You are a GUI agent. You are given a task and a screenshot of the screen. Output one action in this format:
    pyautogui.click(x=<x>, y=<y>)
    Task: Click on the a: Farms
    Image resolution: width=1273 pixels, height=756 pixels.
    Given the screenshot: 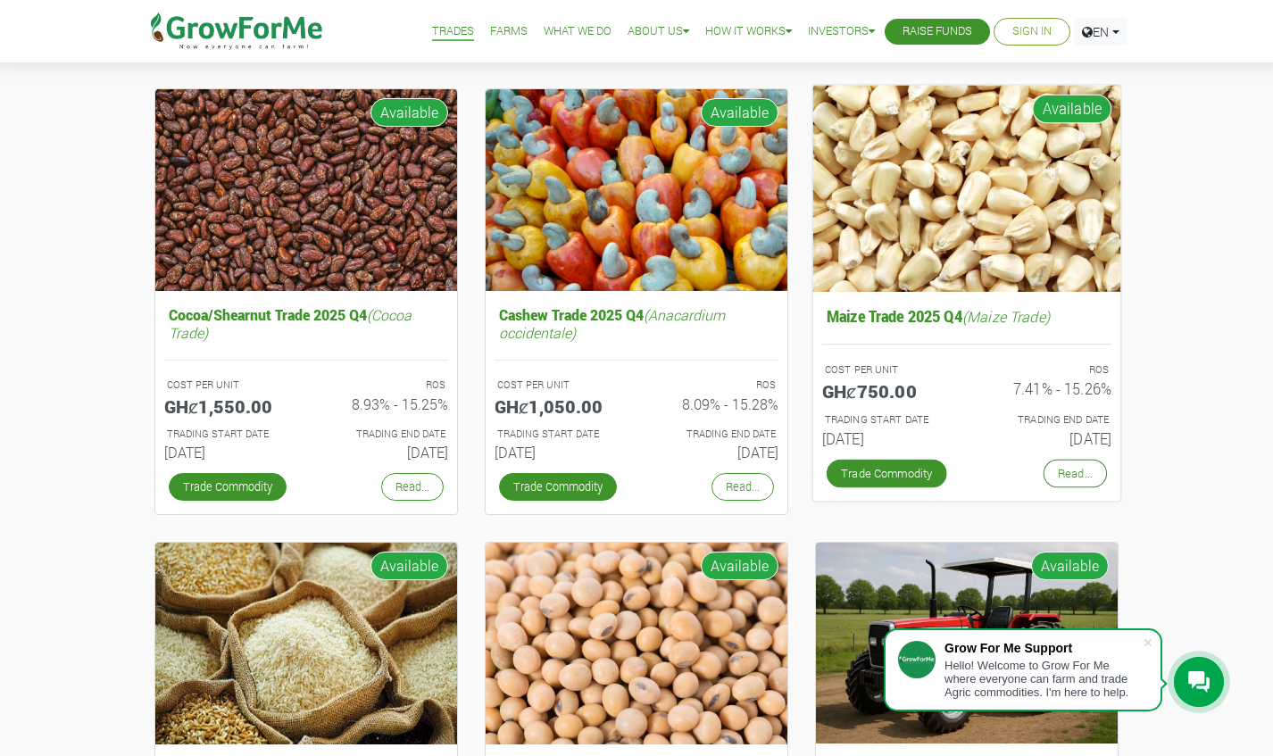 What is the action you would take?
    pyautogui.click(x=509, y=31)
    